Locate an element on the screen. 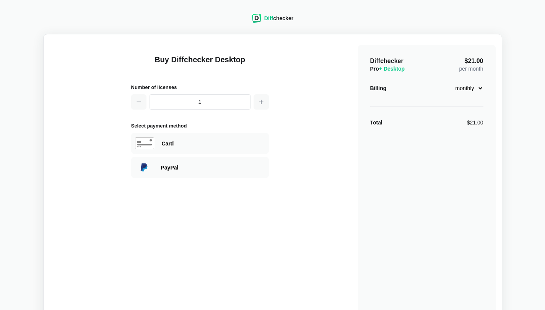 This screenshot has width=545, height=310. img: Diffchecker logo is located at coordinates (256, 18).